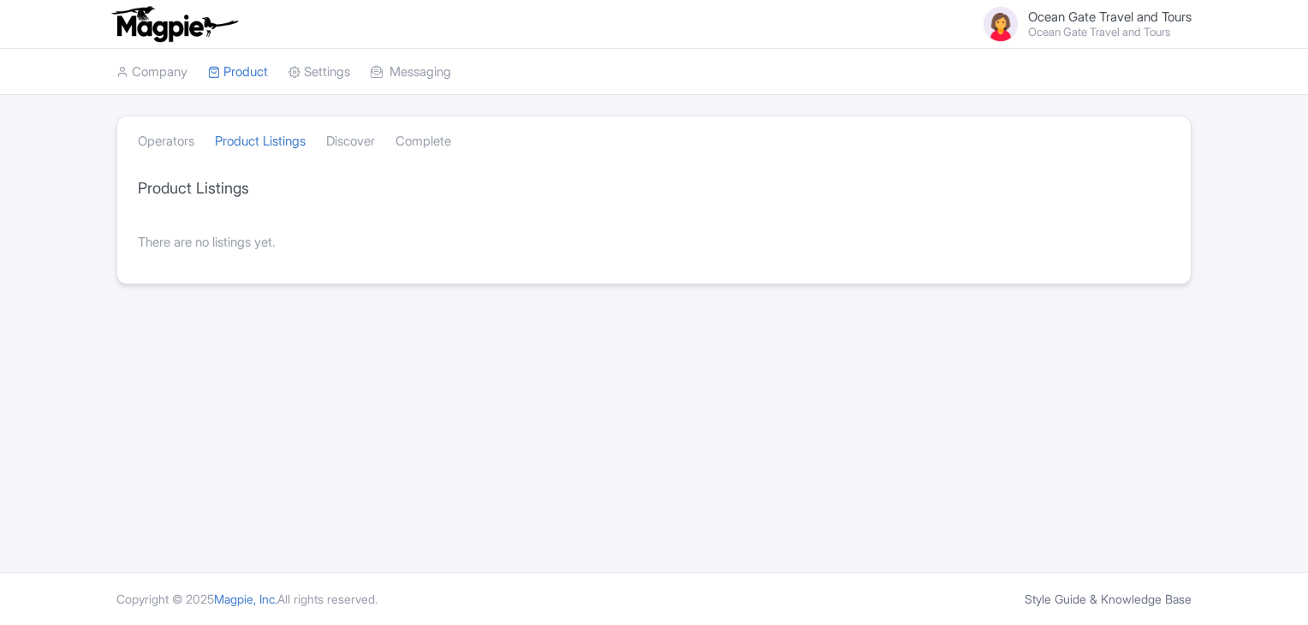 The image size is (1308, 625). I want to click on small: Ocean Gate Travel and Tours, so click(1110, 32).